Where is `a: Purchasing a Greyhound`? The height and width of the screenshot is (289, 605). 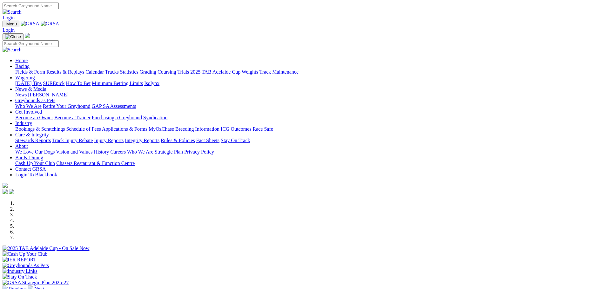
a: Purchasing a Greyhound is located at coordinates (117, 117).